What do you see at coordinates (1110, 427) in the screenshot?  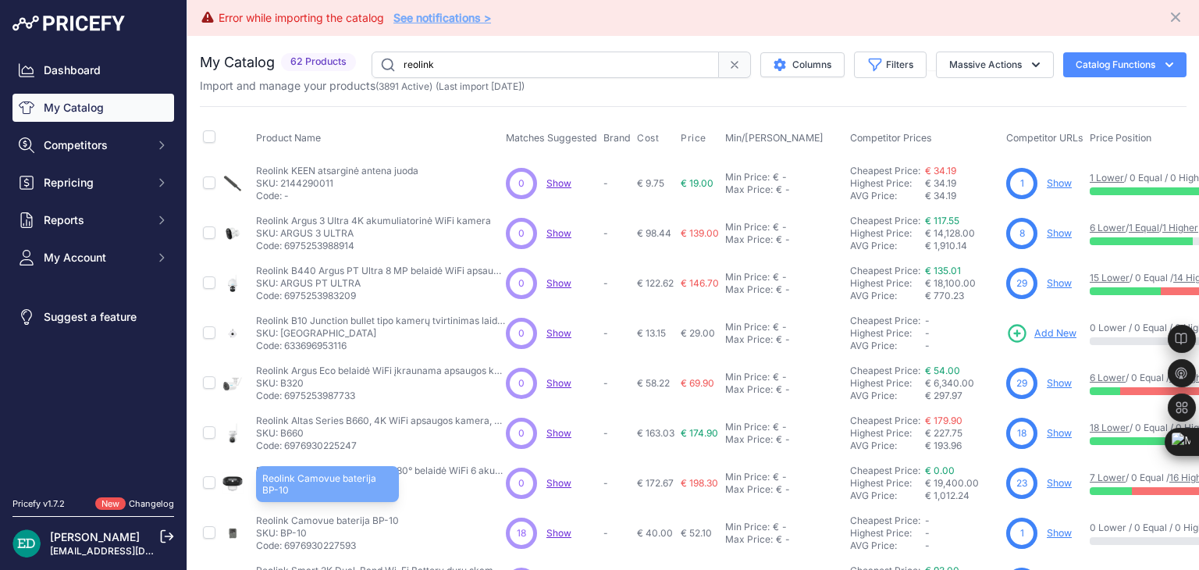 I see `a: 18 Lower` at bounding box center [1110, 427].